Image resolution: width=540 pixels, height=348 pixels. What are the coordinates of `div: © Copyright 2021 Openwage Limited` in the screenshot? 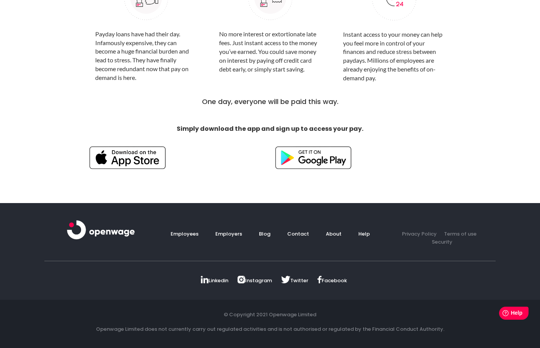 It's located at (270, 318).